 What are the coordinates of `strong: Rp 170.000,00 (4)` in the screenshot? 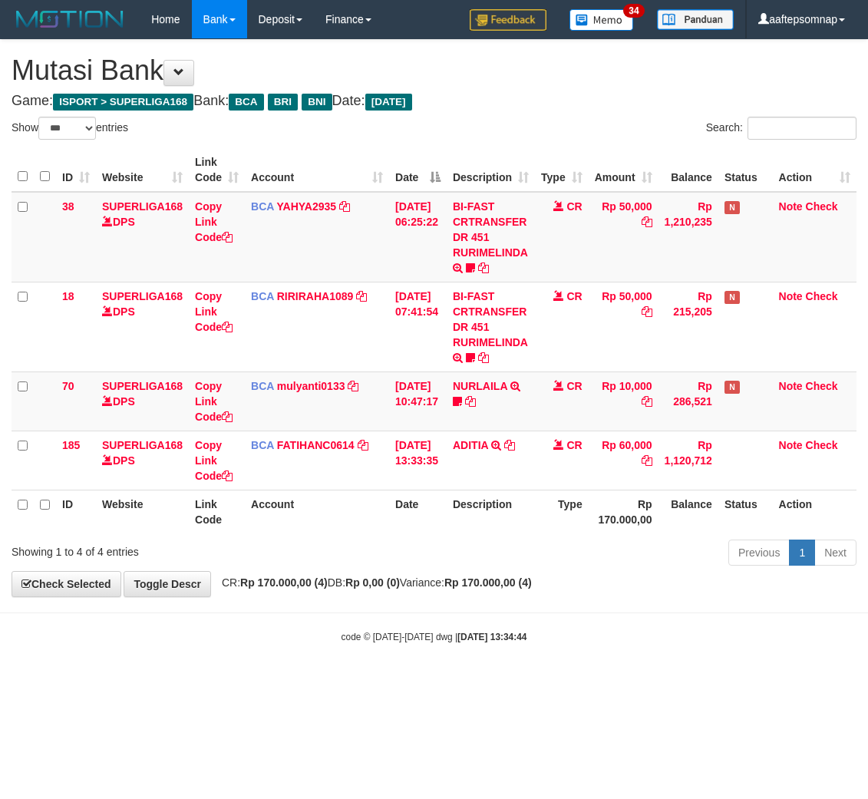 It's located at (488, 583).